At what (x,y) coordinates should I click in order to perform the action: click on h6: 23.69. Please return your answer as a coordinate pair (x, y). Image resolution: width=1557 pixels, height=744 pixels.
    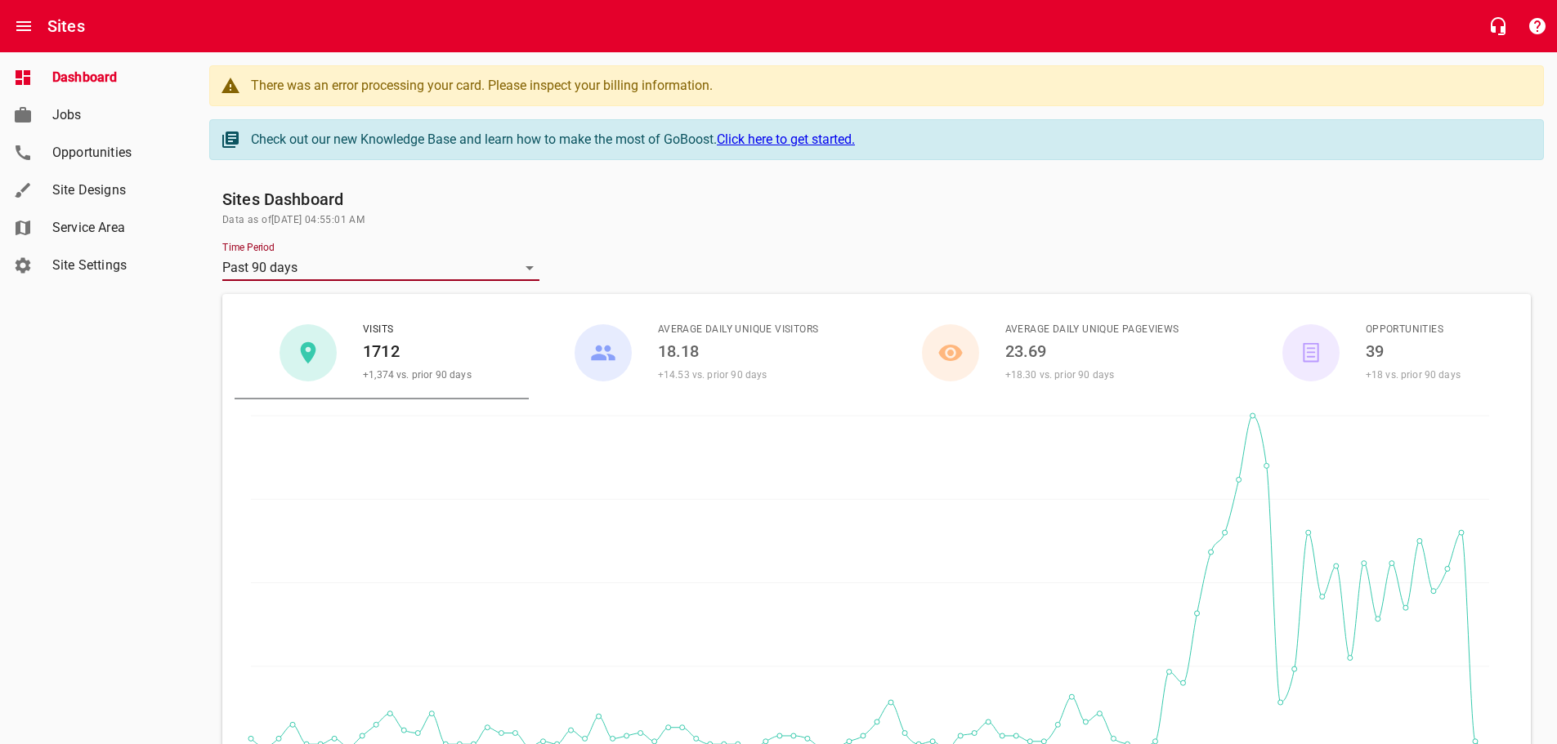
    Looking at the image, I should click on (1092, 351).